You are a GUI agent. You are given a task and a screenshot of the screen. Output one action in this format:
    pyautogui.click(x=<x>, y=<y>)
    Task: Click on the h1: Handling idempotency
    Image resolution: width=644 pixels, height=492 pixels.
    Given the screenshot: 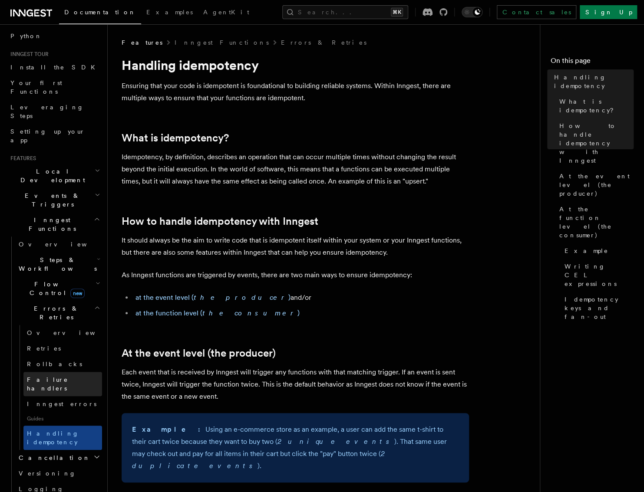 What is the action you would take?
    pyautogui.click(x=295, y=65)
    